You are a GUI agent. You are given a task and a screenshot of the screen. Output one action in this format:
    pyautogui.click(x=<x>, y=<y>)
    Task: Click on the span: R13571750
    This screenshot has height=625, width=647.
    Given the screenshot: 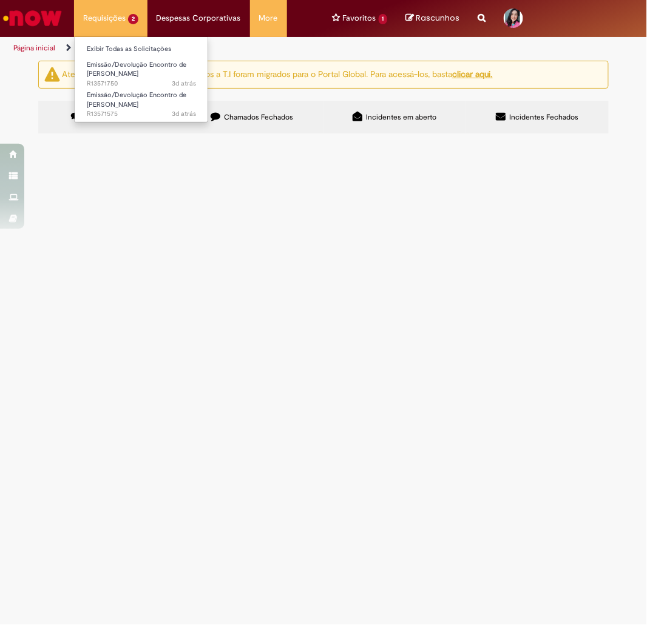 What is the action you would take?
    pyautogui.click(x=141, y=84)
    